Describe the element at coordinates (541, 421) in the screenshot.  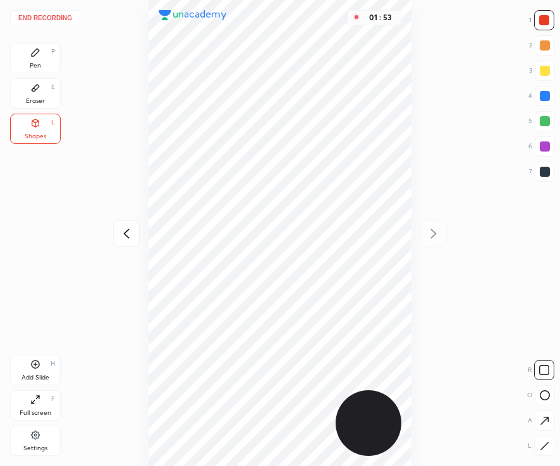
I see `div: A` at that location.